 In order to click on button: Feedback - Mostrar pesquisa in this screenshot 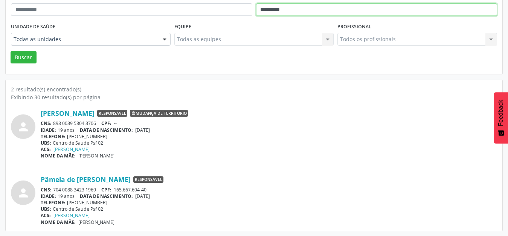, I will do `click(501, 118)`.